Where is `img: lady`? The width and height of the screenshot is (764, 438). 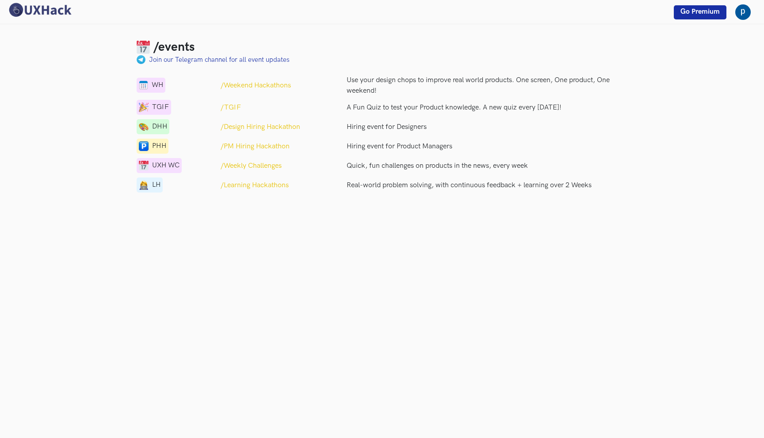
img: lady is located at coordinates (144, 185).